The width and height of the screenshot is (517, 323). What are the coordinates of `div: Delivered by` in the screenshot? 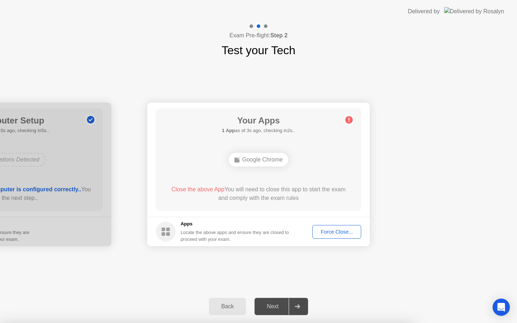 It's located at (424, 11).